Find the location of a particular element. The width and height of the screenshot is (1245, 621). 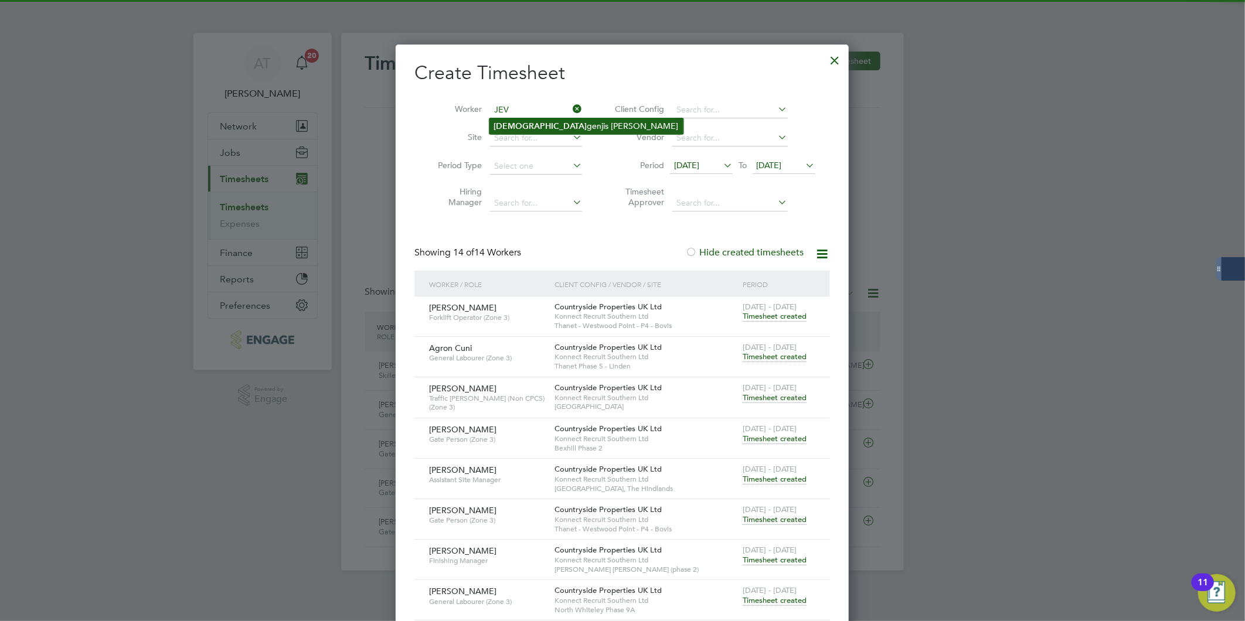

h2: Create Timesheet is located at coordinates (622, 73).